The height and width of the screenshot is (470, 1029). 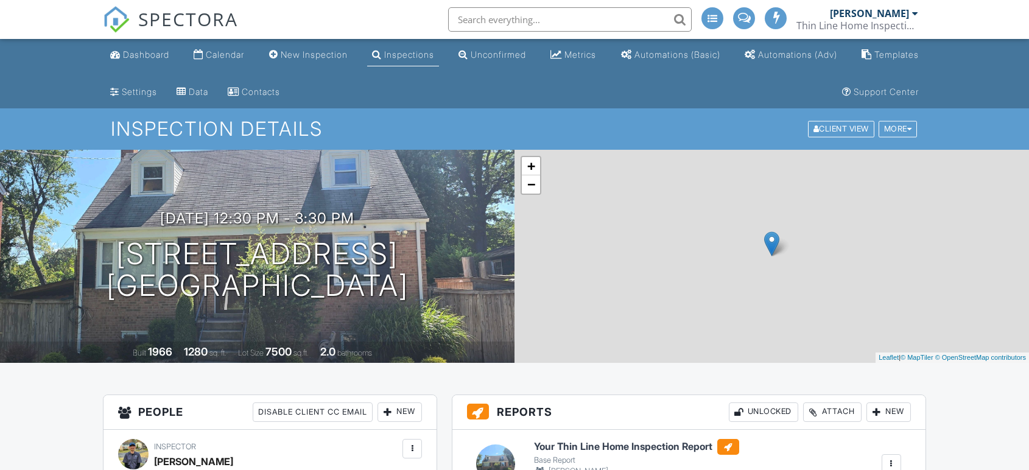 What do you see at coordinates (580, 54) in the screenshot?
I see `div: Metrics` at bounding box center [580, 54].